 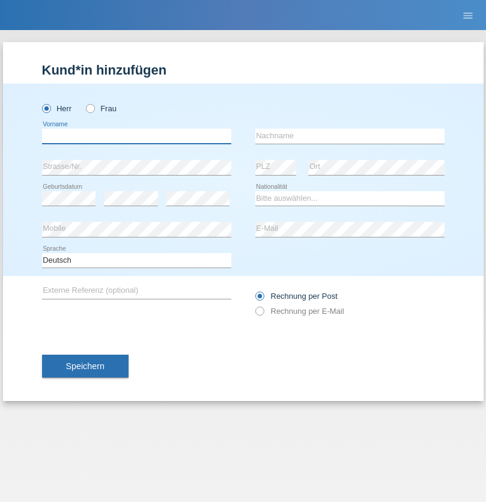 What do you see at coordinates (57, 108) in the screenshot?
I see `label: Herr` at bounding box center [57, 108].